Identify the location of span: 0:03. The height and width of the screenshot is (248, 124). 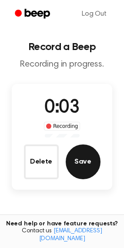
(62, 108).